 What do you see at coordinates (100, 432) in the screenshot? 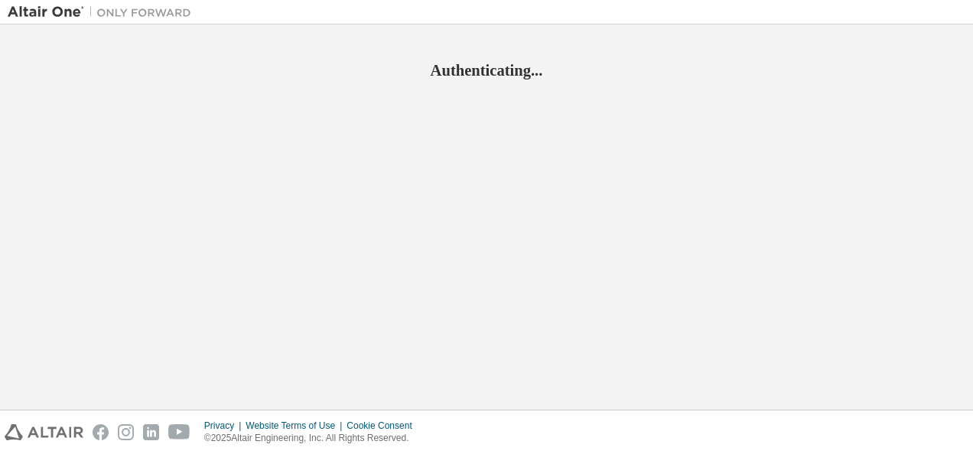
I see `img: facebook.svg` at bounding box center [100, 432].